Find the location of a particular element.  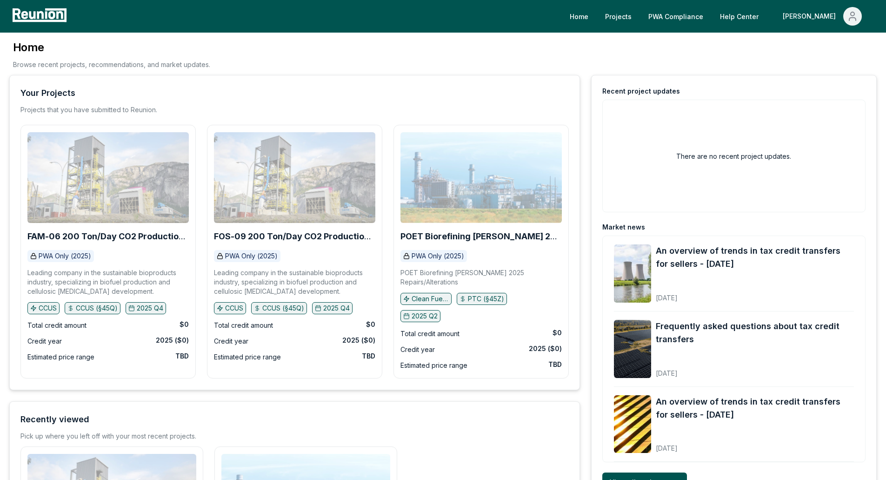

nav: Main is located at coordinates (720, 16).